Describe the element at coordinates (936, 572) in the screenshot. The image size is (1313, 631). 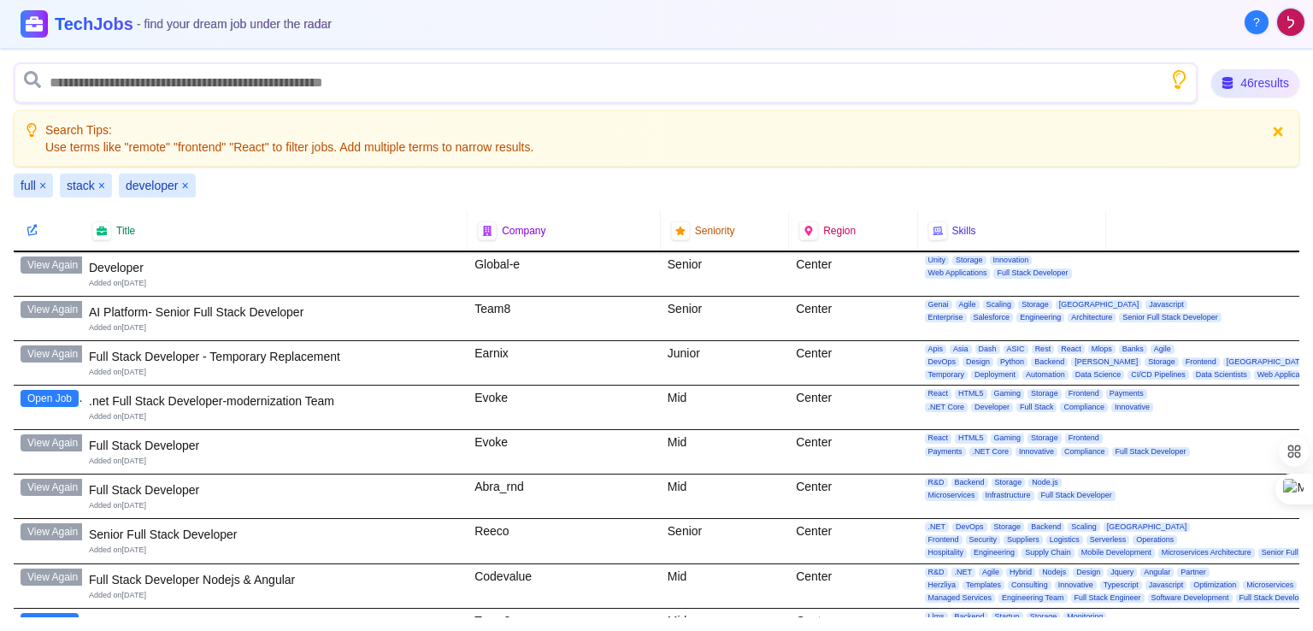
I see `span: R&D` at that location.